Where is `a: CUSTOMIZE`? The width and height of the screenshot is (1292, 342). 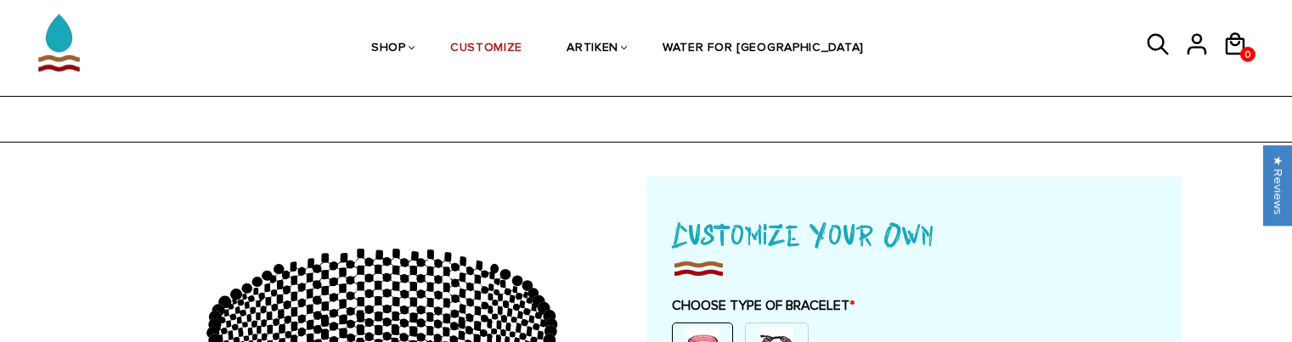
a: CUSTOMIZE is located at coordinates (486, 48).